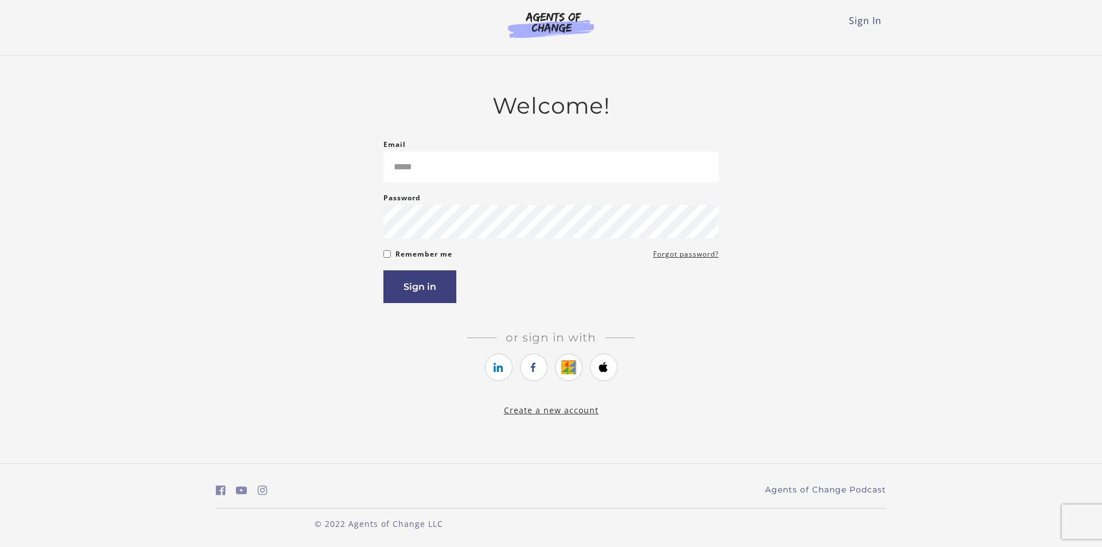 The width and height of the screenshot is (1102, 547). What do you see at coordinates (262, 490) in the screenshot?
I see `i: https://www.instagram.com/agentsofchangeprep/ (Open in a new window)` at bounding box center [262, 490].